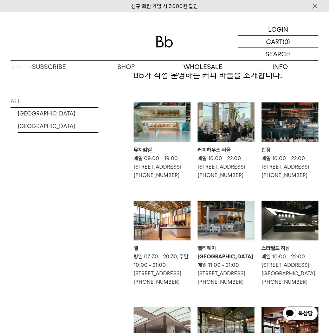  I want to click on a: CART (0), so click(278, 42).